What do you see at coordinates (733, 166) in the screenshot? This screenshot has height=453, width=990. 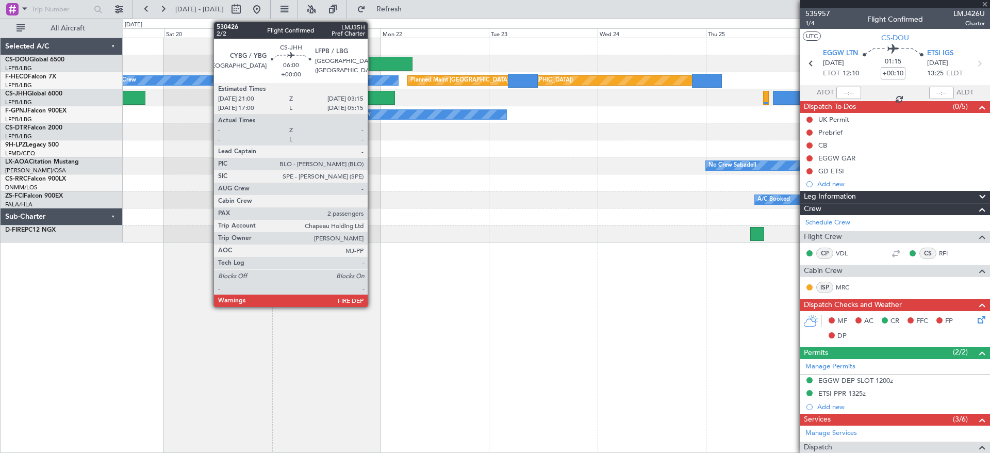 I see `div: No Crew Sabadell` at bounding box center [733, 166].